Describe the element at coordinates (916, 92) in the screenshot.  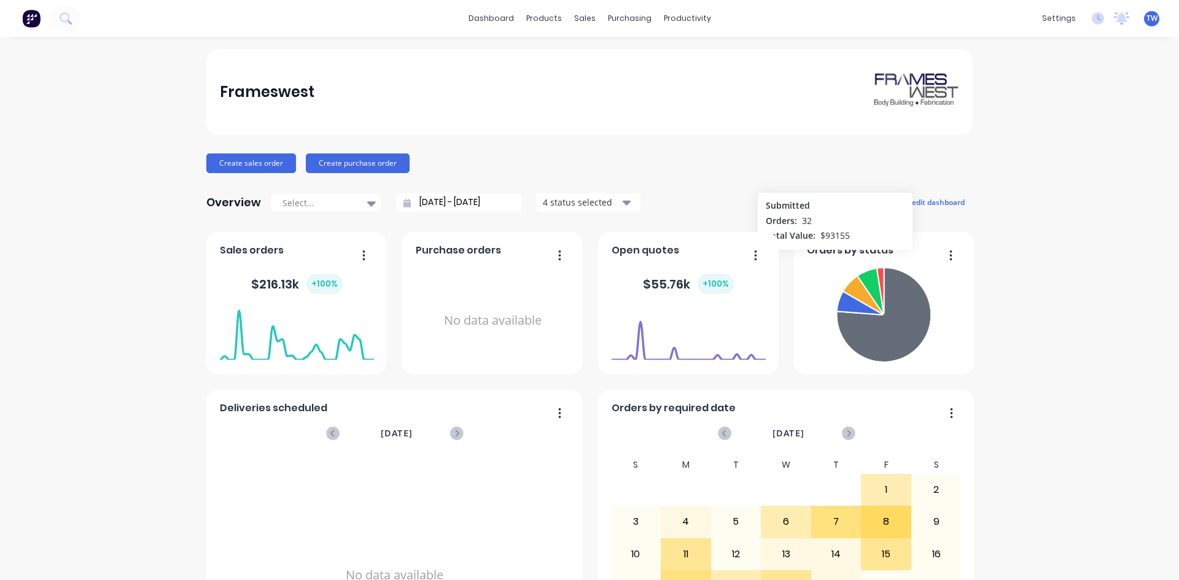
I see `img: Frameswest` at that location.